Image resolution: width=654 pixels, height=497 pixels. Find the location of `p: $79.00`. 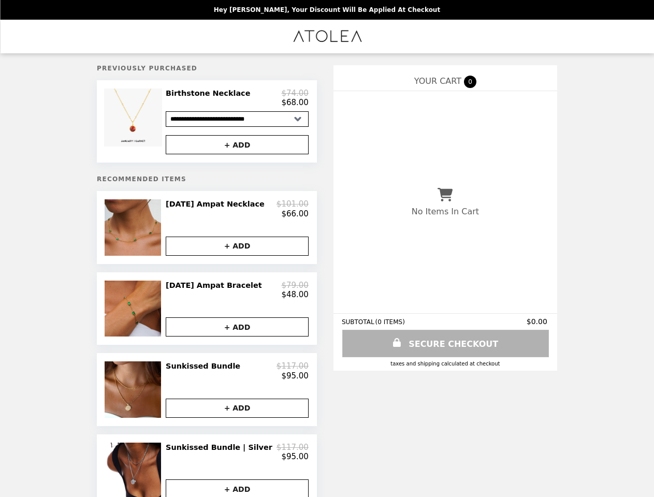

p: $79.00 is located at coordinates (295, 285).